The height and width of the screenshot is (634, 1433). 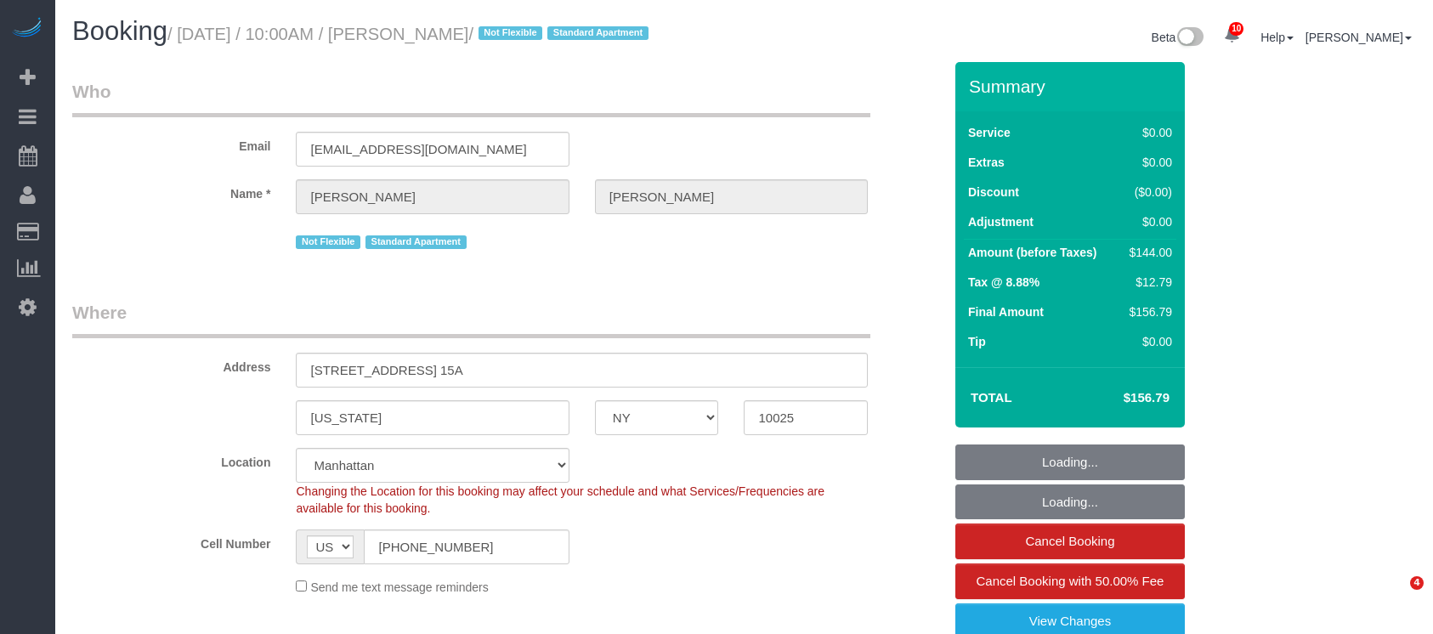 What do you see at coordinates (466, 546) in the screenshot?
I see `input: Cell Number` at bounding box center [466, 546].